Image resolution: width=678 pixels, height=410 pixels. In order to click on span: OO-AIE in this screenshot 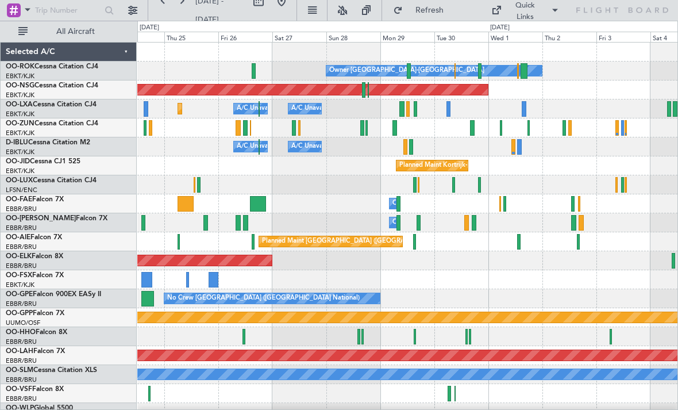, I will do `click(18, 237)`.